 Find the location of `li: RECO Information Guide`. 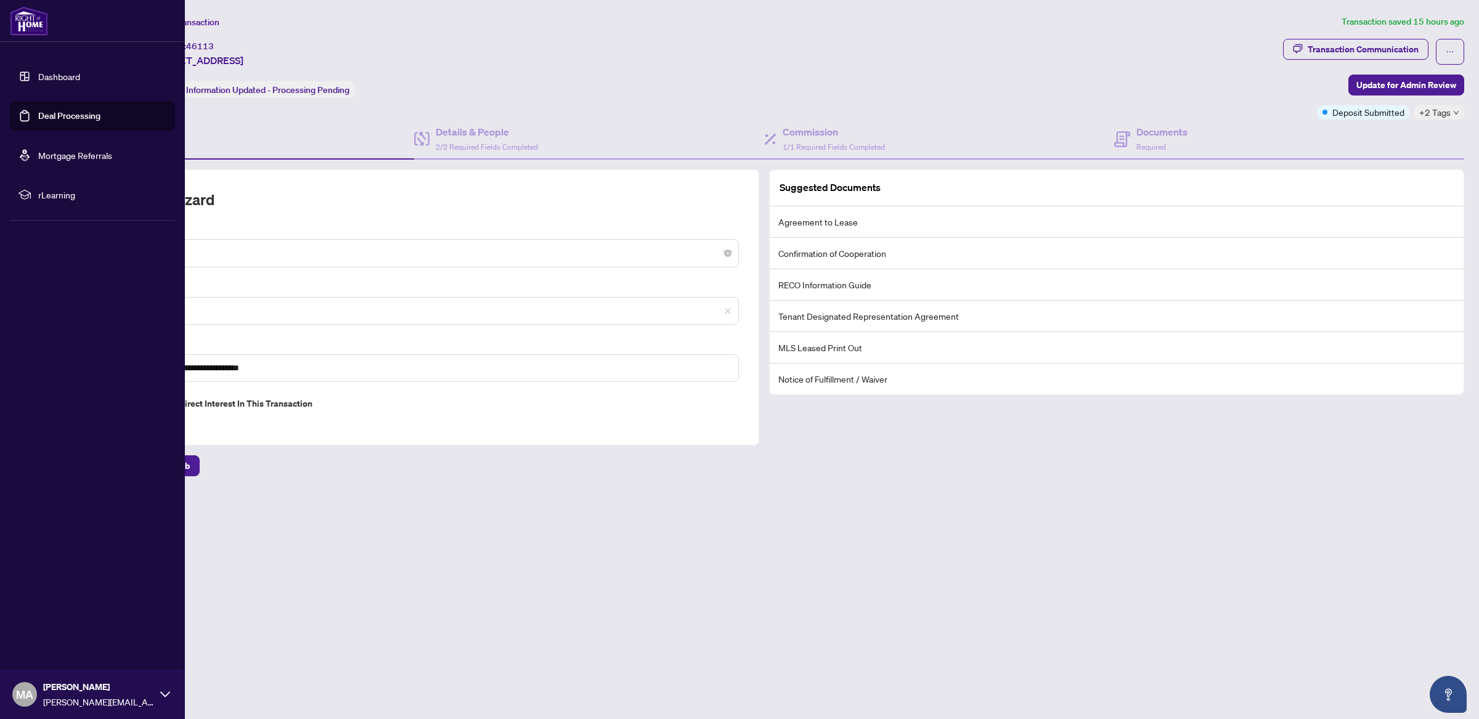

li: RECO Information Guide is located at coordinates (1117, 285).